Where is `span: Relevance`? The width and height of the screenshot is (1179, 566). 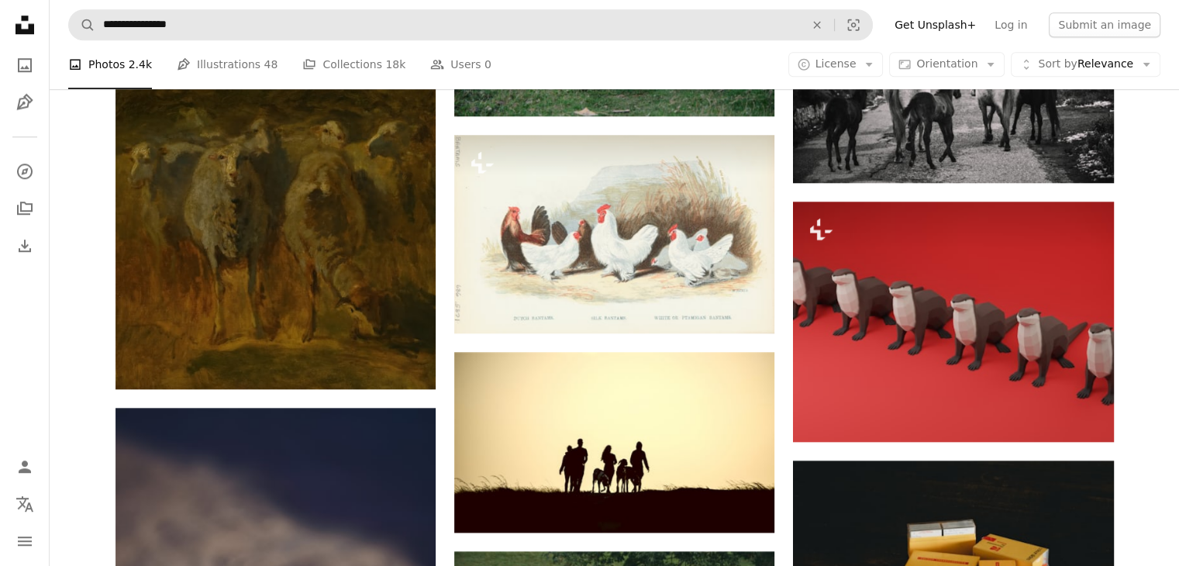 span: Relevance is located at coordinates (1085, 65).